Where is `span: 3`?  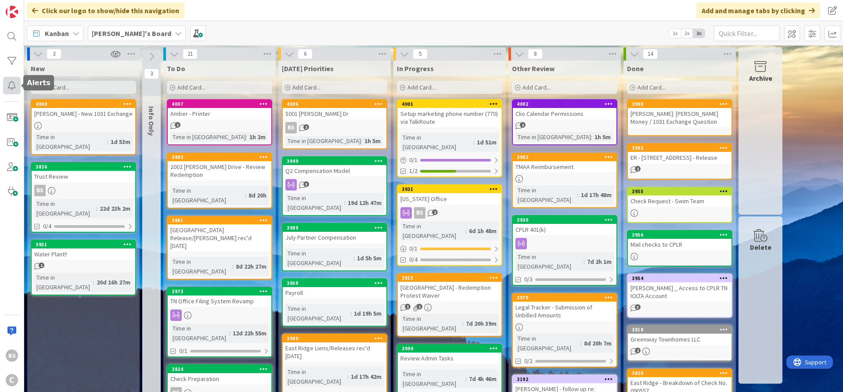 span: 3 is located at coordinates (638, 307).